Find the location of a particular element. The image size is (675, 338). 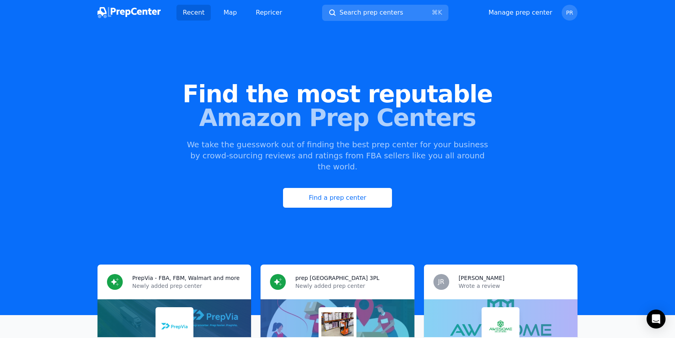

kbd: K is located at coordinates (440, 12).